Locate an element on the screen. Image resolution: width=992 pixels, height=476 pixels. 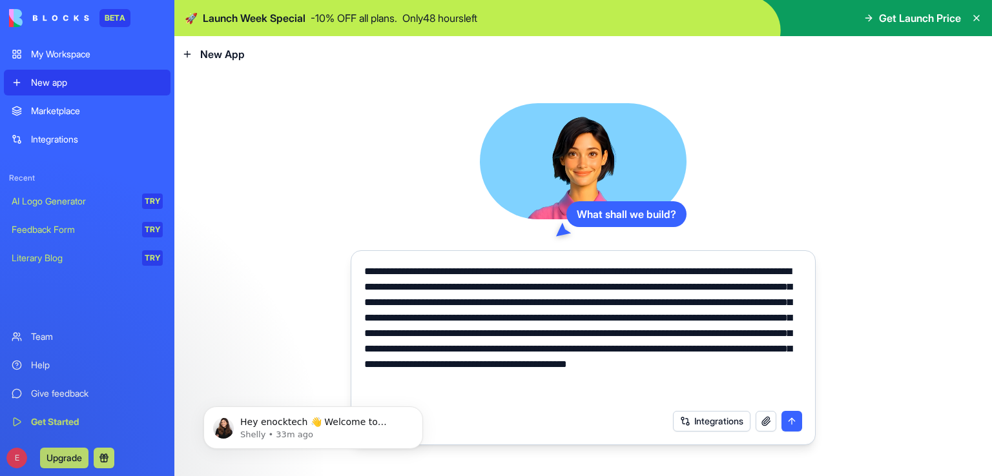
a: Literary BlogTRY is located at coordinates (87, 258).